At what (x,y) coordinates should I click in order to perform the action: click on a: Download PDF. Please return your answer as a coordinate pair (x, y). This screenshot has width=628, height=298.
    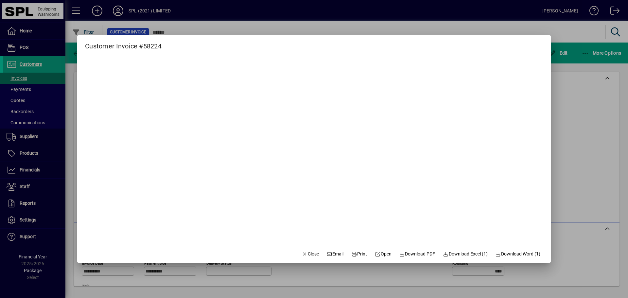
    Looking at the image, I should click on (417, 254).